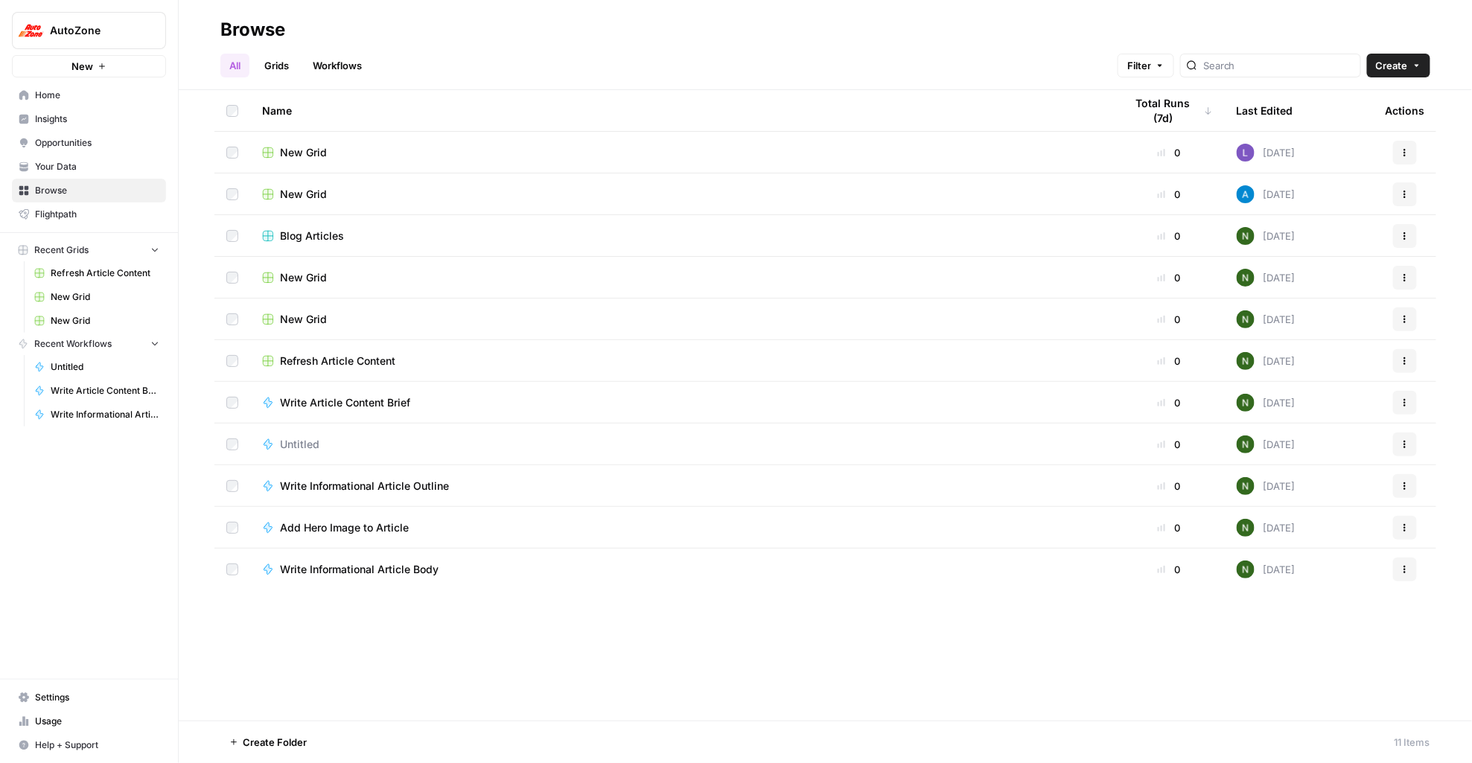 Image resolution: width=1472 pixels, height=763 pixels. Describe the element at coordinates (337, 66) in the screenshot. I see `a: Workflows` at that location.